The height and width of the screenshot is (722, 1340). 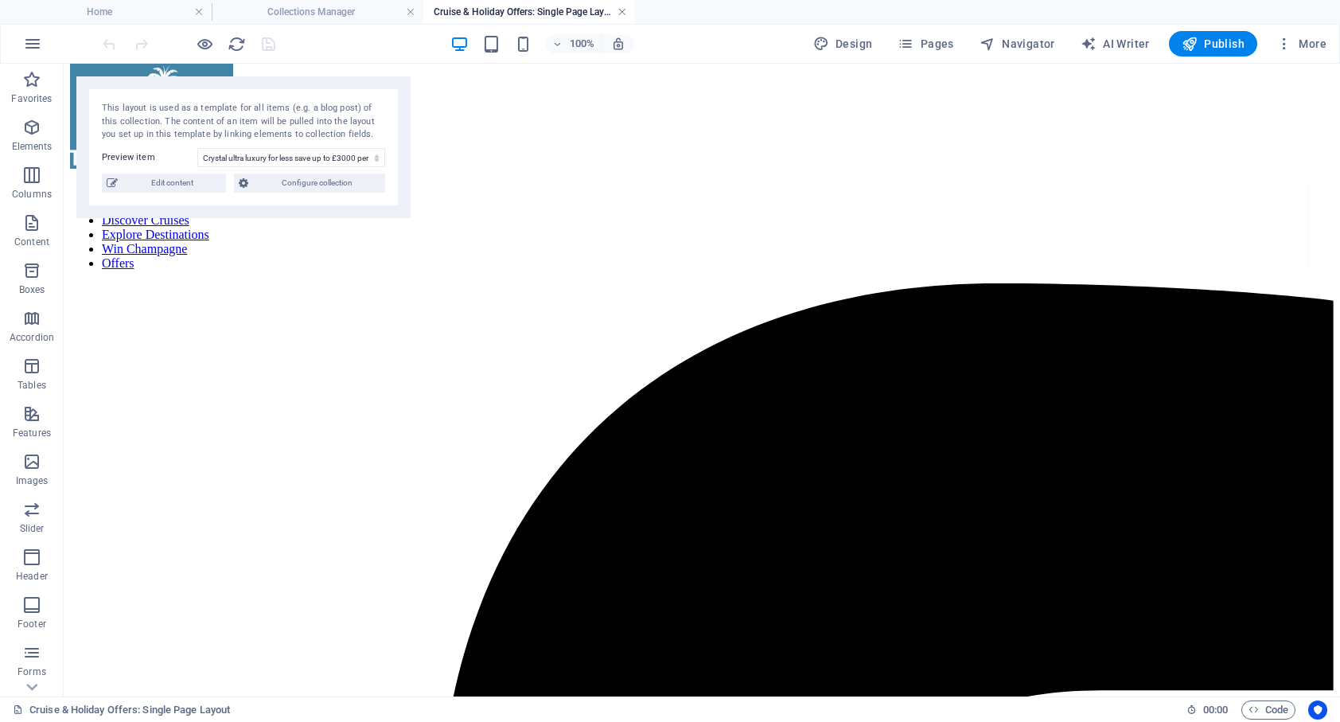 What do you see at coordinates (582, 44) in the screenshot?
I see `h6: 100%` at bounding box center [582, 44].